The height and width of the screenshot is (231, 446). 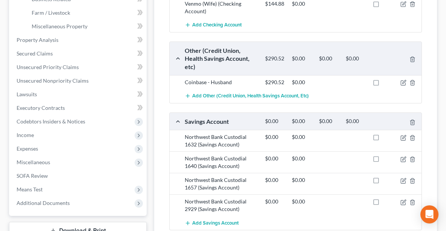 What do you see at coordinates (37, 40) in the screenshot?
I see `span: Property Analysis` at bounding box center [37, 40].